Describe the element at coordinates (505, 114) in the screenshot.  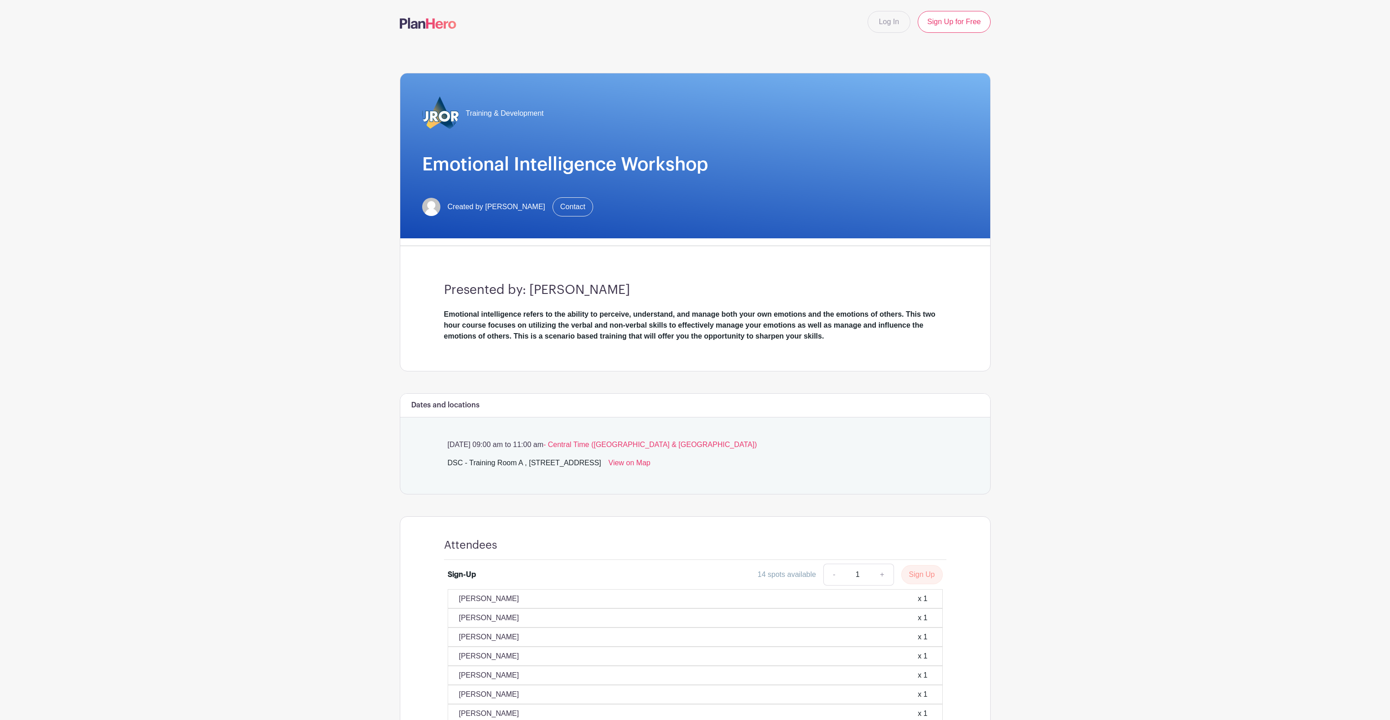
I see `span: Training & Development` at that location.